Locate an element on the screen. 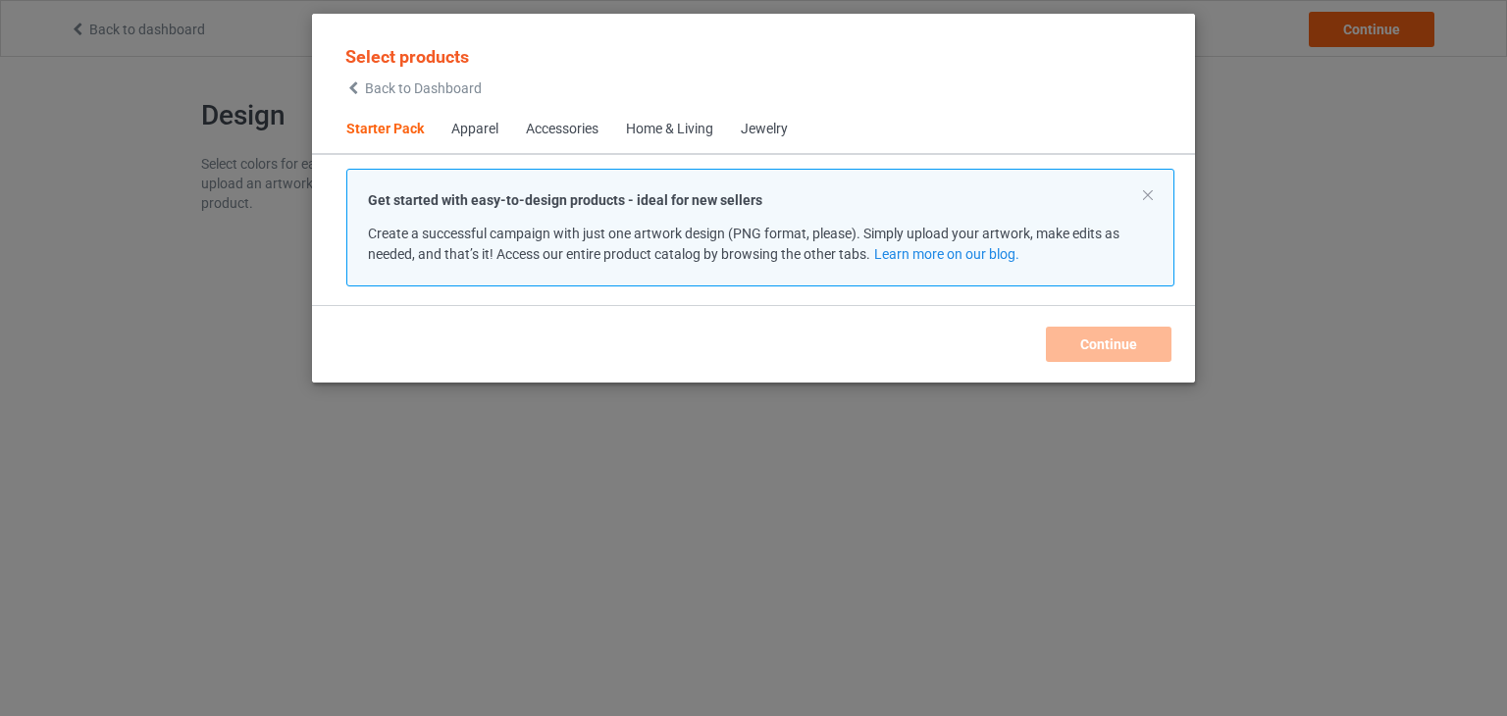  span: Back to Dashboard is located at coordinates (423, 88).